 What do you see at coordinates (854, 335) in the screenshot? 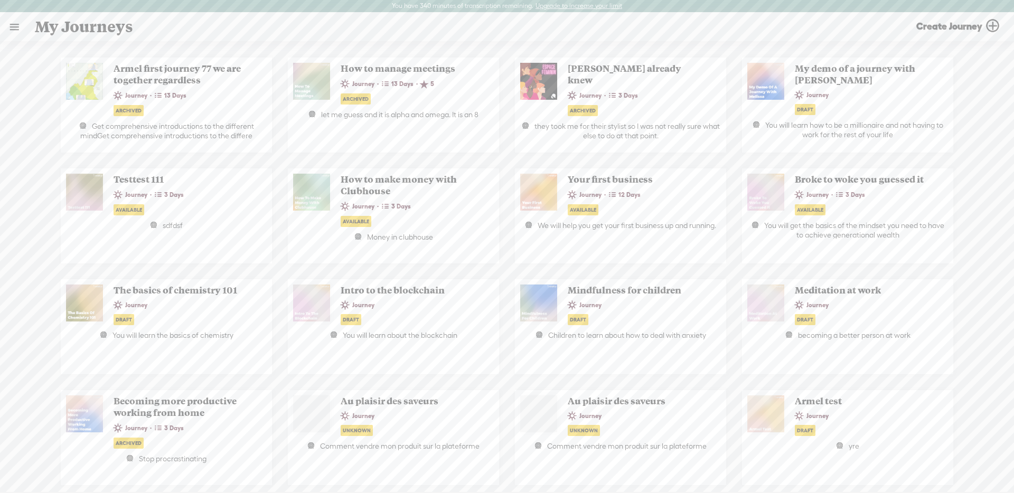
I see `span: becoming a better person at work` at bounding box center [854, 335].